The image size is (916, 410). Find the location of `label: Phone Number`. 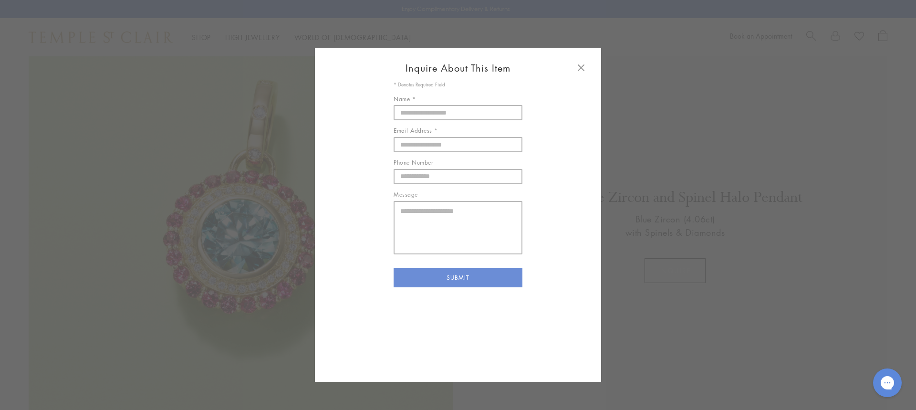

label: Phone Number is located at coordinates (458, 163).